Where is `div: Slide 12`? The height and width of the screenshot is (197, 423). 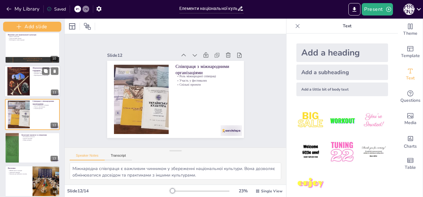 div: Slide 12 is located at coordinates (142, 55).